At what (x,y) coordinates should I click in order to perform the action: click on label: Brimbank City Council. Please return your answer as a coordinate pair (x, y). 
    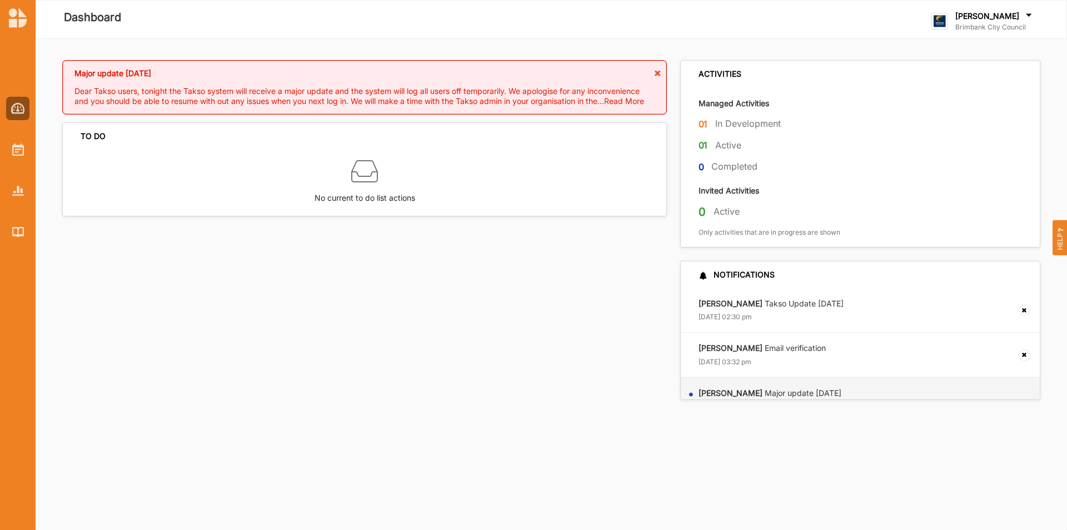
    Looking at the image, I should click on (995, 27).